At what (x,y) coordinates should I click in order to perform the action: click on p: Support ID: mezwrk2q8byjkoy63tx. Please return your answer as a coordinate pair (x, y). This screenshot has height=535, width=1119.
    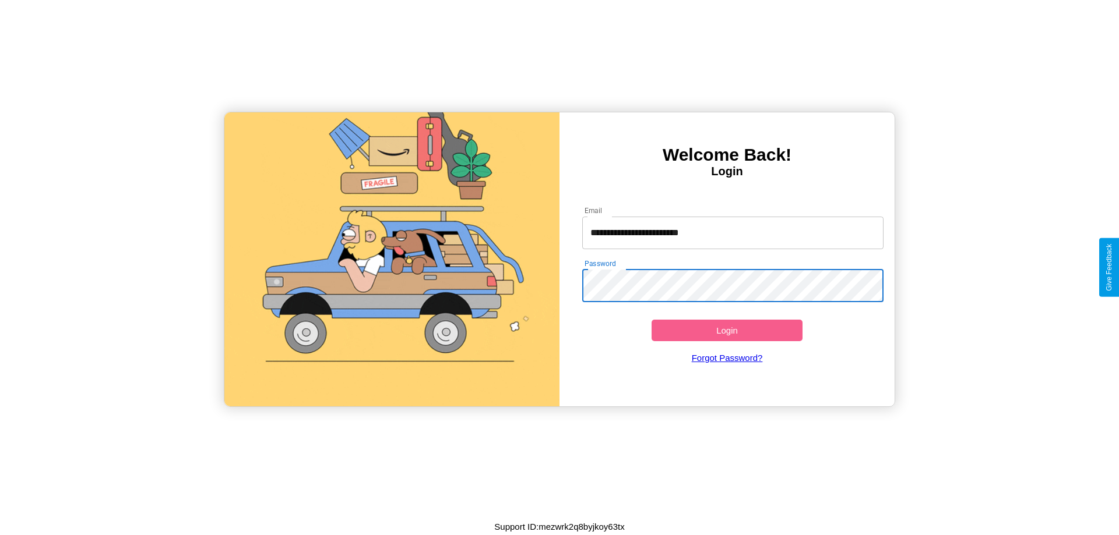
    Looking at the image, I should click on (559, 527).